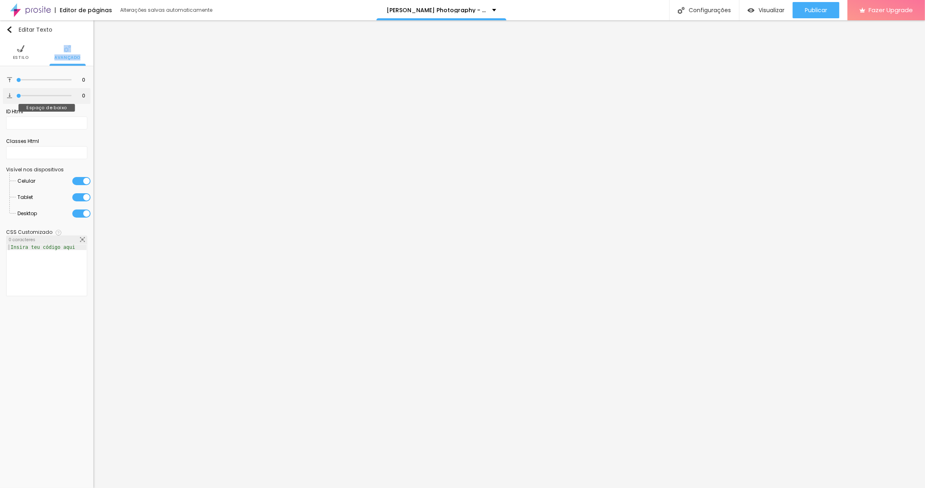 Image resolution: width=925 pixels, height=488 pixels. What do you see at coordinates (816, 10) in the screenshot?
I see `span: Publicar` at bounding box center [816, 10].